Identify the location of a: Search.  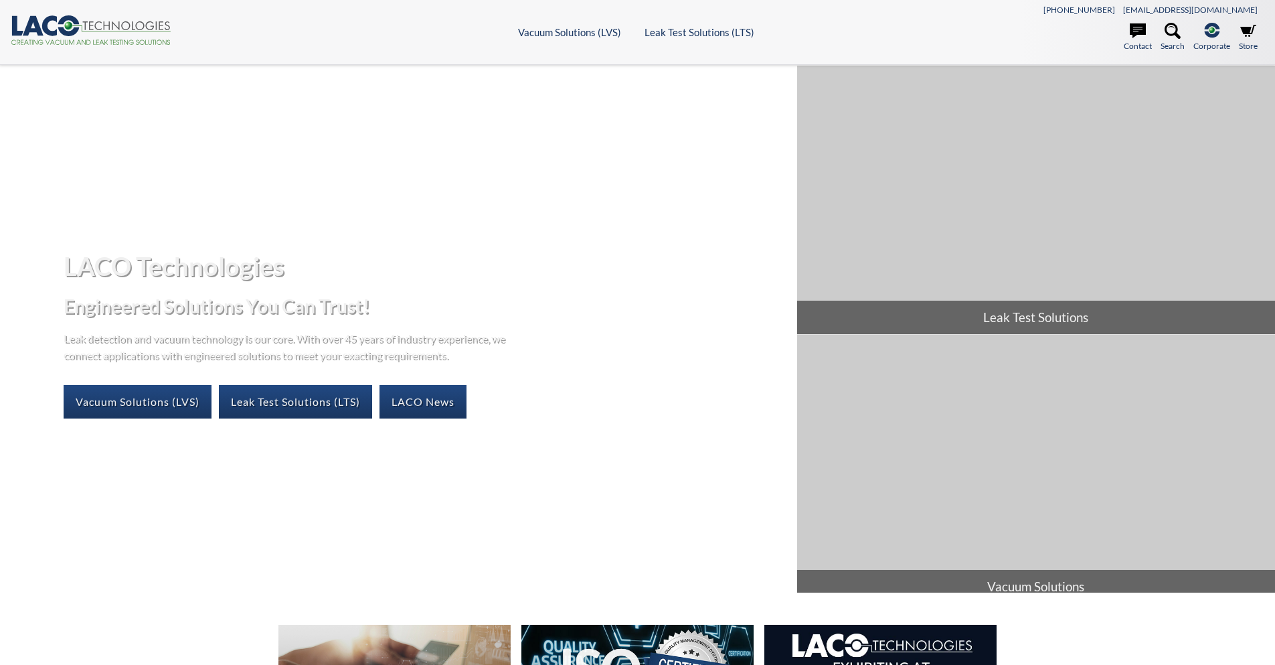
(1173, 37).